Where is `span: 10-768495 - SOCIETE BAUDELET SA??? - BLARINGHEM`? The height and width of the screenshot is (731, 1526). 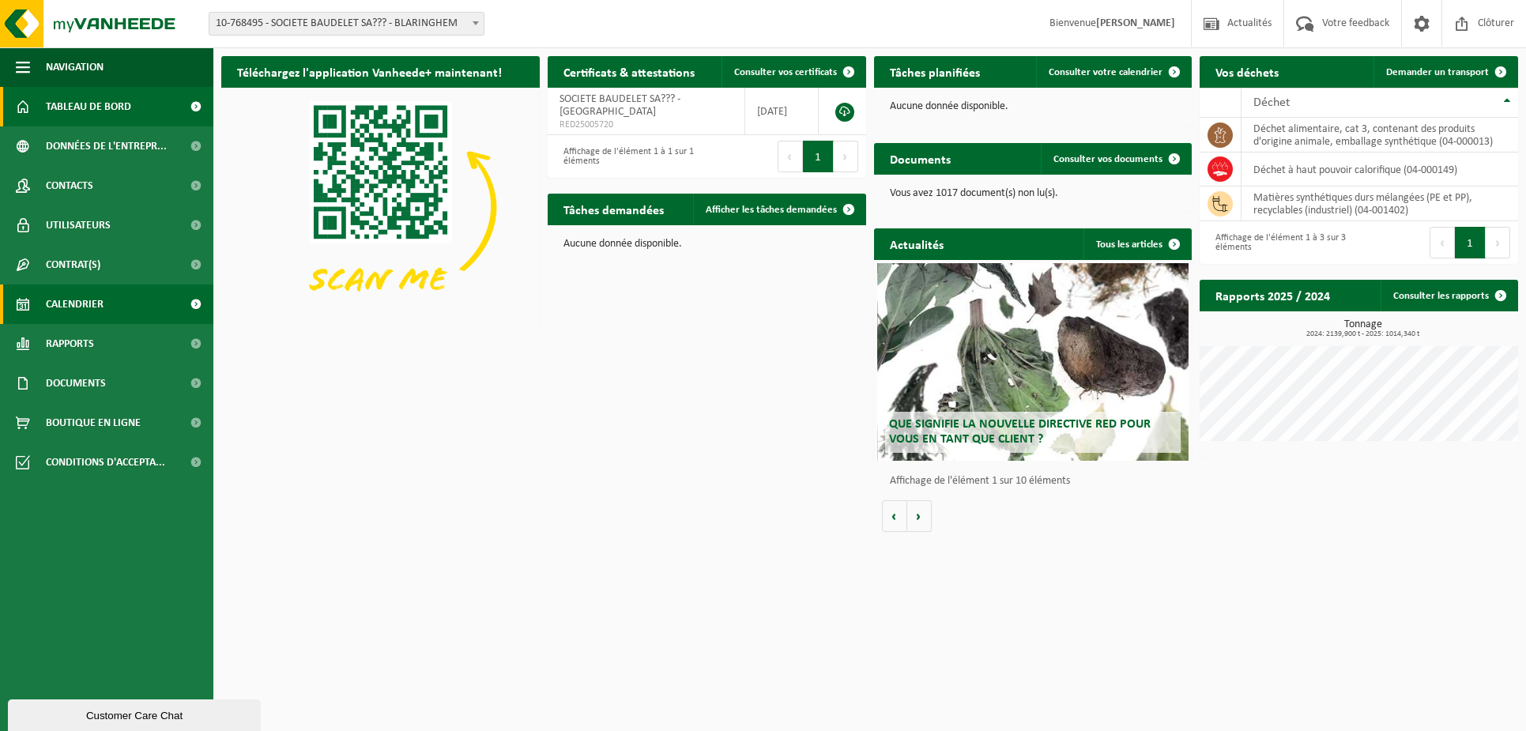
span: 10-768495 - SOCIETE BAUDELET SA??? - BLARINGHEM is located at coordinates (346, 24).